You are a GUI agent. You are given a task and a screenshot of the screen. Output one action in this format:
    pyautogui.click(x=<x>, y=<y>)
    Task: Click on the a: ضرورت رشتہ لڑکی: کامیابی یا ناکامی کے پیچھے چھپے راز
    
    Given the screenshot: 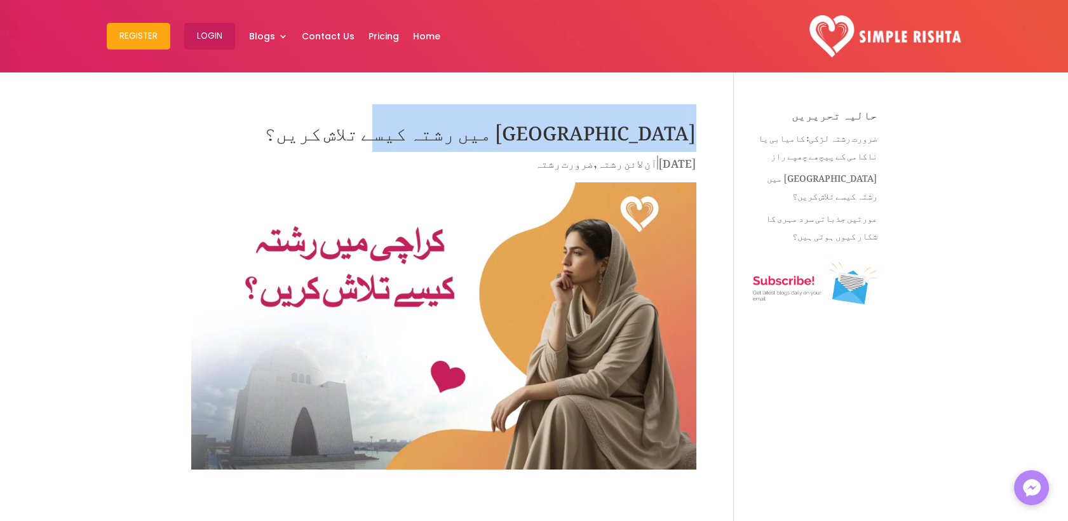 What is the action you would take?
    pyautogui.click(x=817, y=144)
    